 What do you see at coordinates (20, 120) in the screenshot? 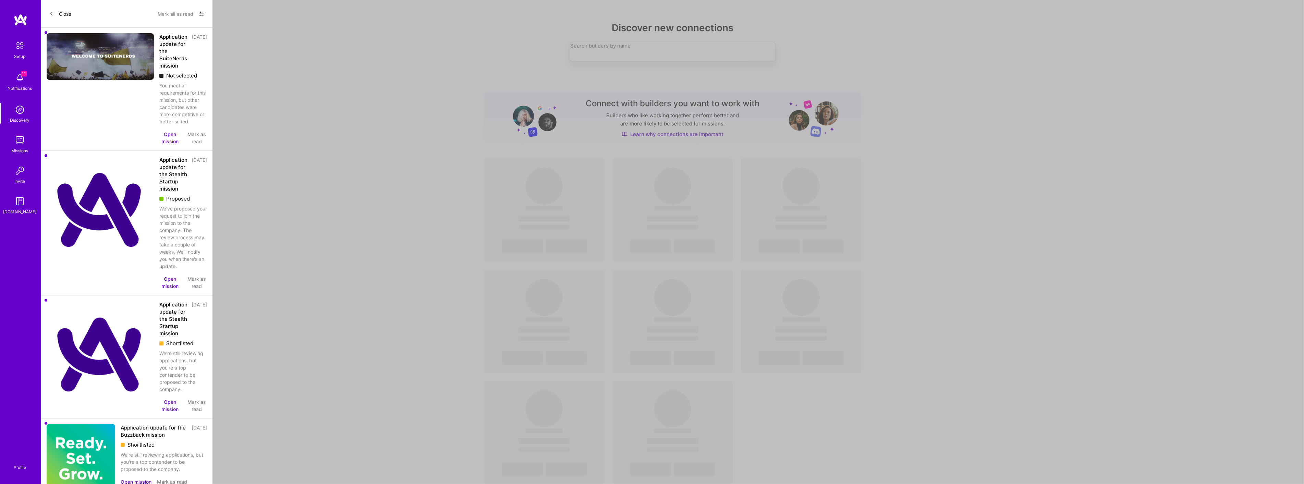
I see `div: Discovery` at bounding box center [20, 120].